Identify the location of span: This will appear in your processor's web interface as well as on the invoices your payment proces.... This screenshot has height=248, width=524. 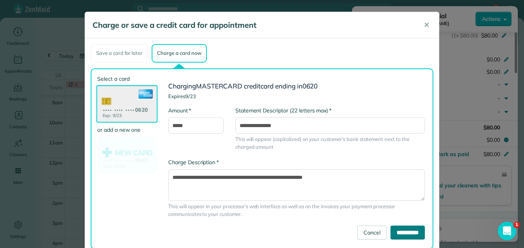
(296, 210).